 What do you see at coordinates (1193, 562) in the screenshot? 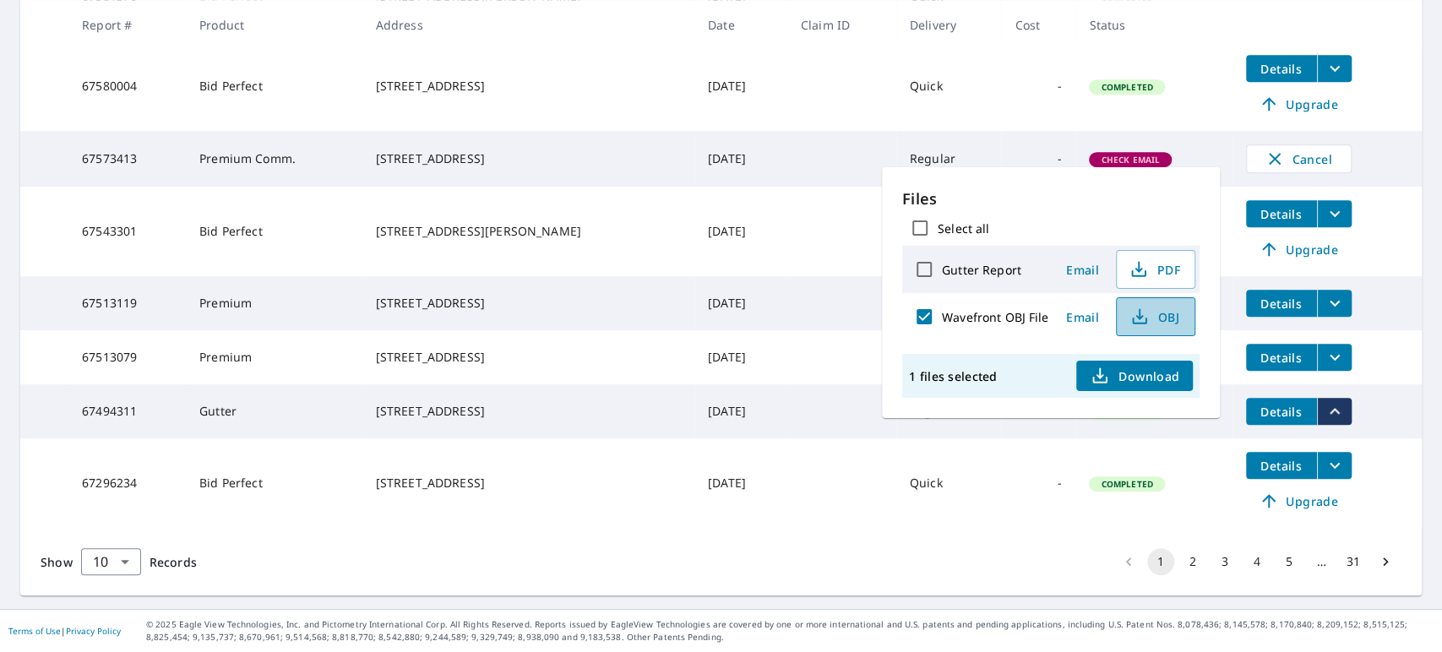
I see `button: Go to page 2` at bounding box center [1193, 562].